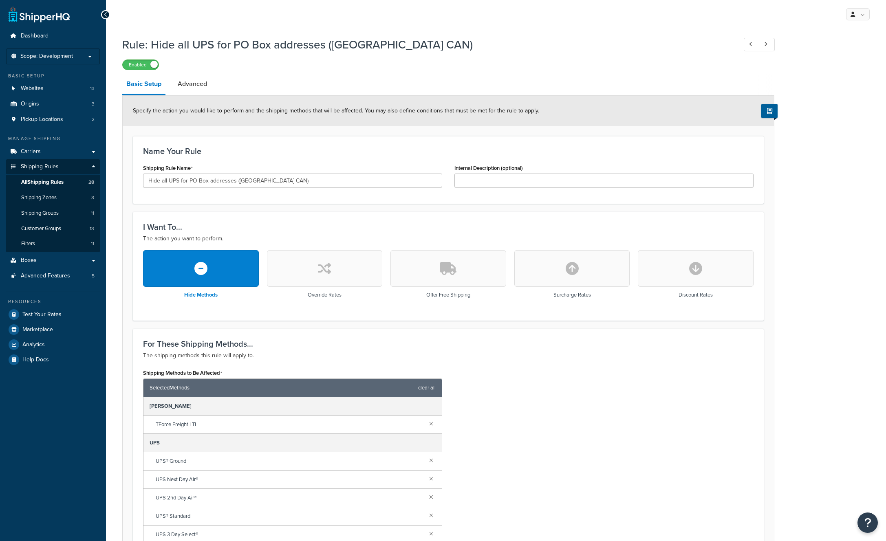  I want to click on a: Basic Setup, so click(144, 85).